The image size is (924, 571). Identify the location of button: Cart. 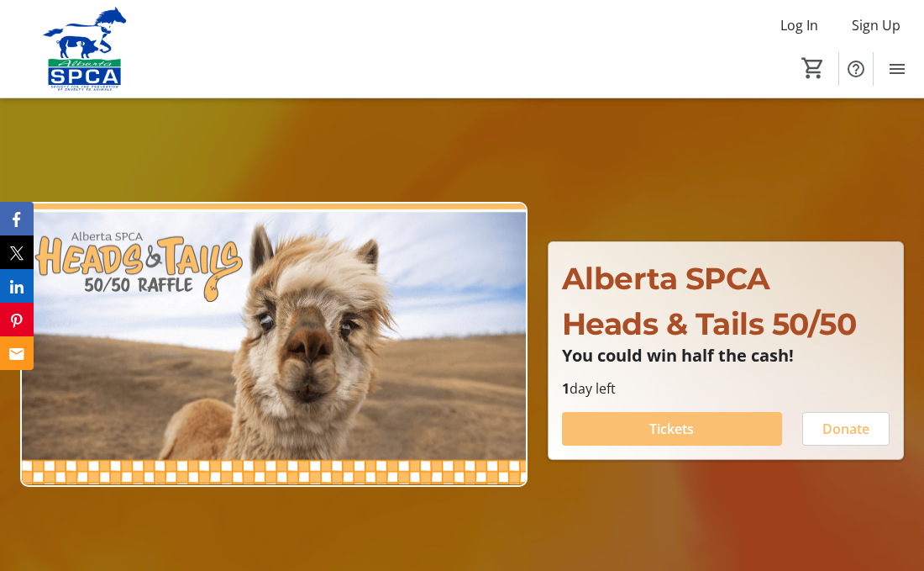
(813, 68).